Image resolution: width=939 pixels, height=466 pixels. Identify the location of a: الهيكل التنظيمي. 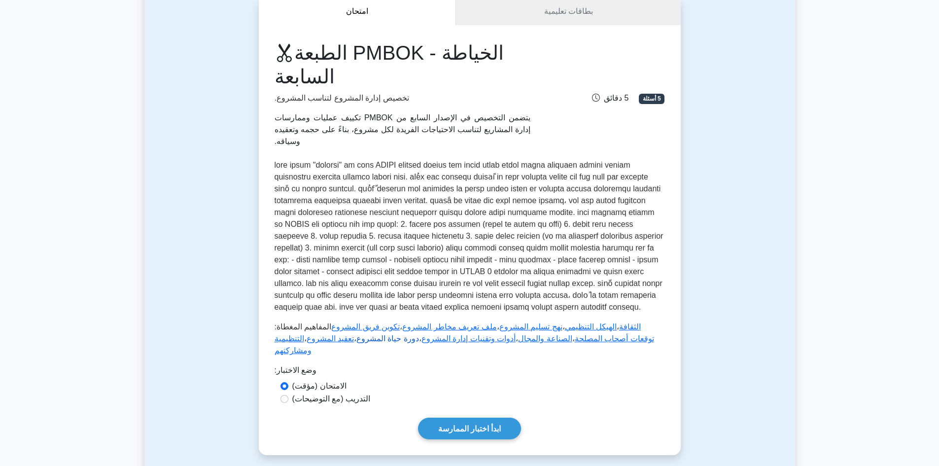
(591, 326).